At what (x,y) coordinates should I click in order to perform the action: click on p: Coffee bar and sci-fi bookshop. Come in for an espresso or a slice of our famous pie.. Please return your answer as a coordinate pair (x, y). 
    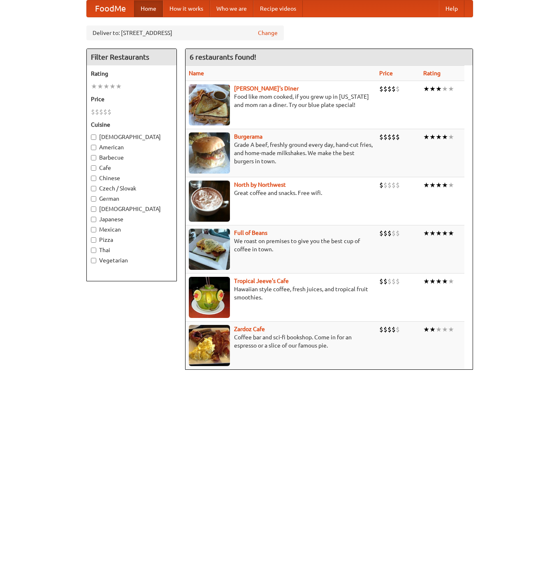
    Looking at the image, I should click on (281, 342).